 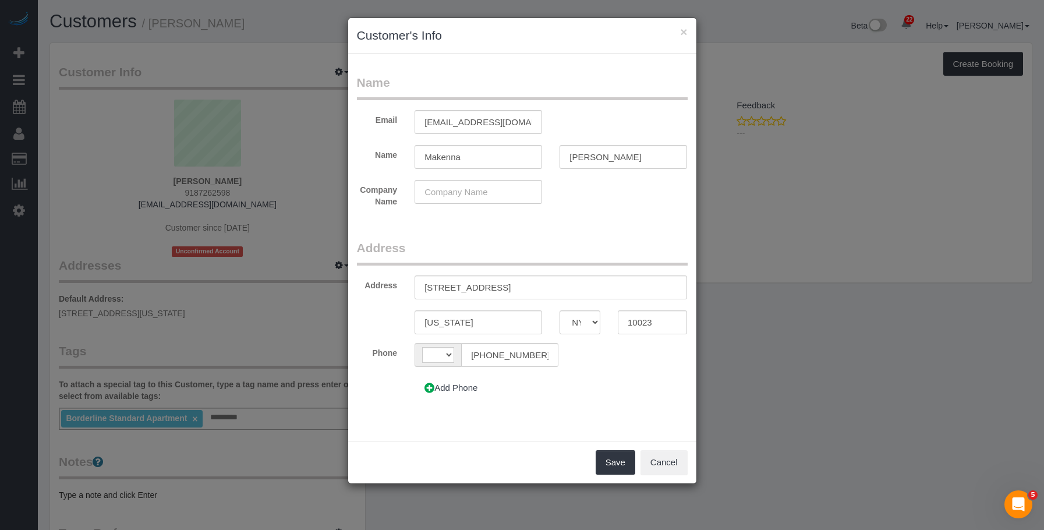 What do you see at coordinates (510, 355) in the screenshot?
I see `input: Phone` at bounding box center [510, 355].